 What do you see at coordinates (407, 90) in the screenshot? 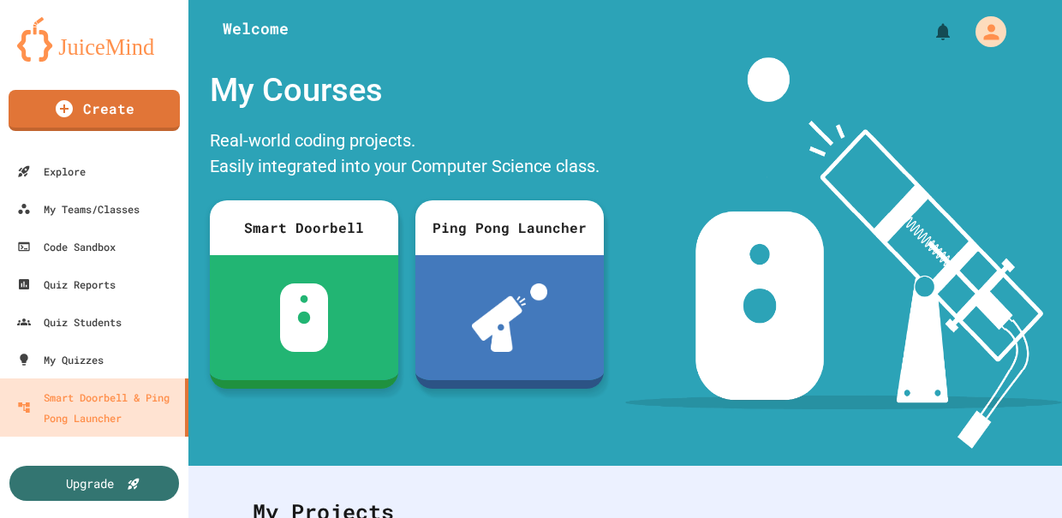
I see `div: My Courses` at bounding box center [407, 90].